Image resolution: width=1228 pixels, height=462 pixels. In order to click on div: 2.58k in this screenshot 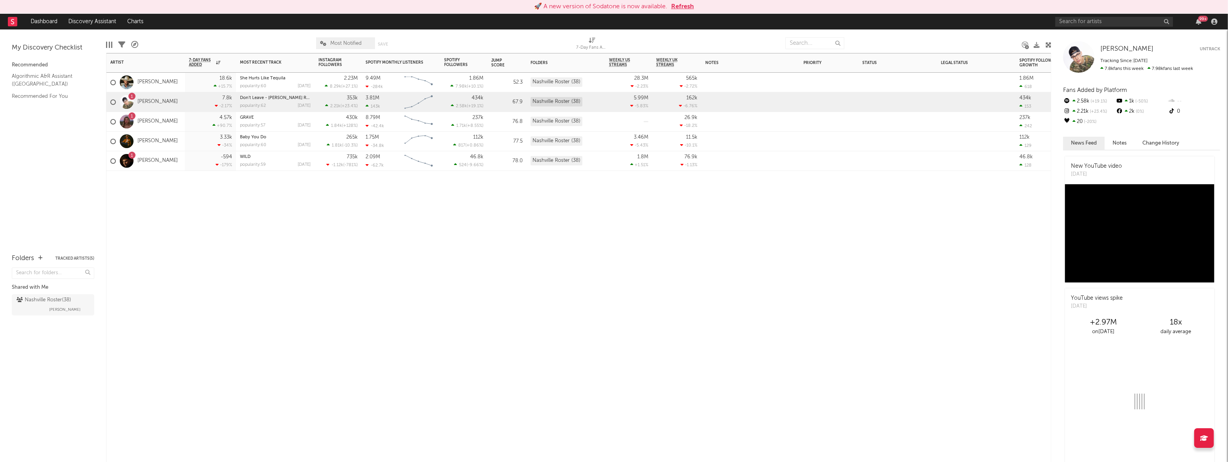, I will do `click(1089, 101)`.